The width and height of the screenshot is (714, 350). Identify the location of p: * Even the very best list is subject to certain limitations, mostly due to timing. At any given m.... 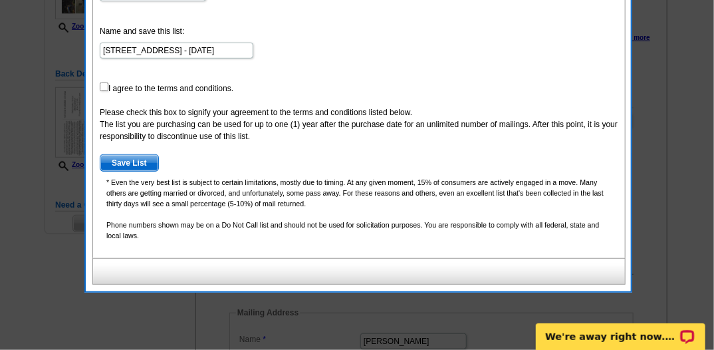
(359, 193).